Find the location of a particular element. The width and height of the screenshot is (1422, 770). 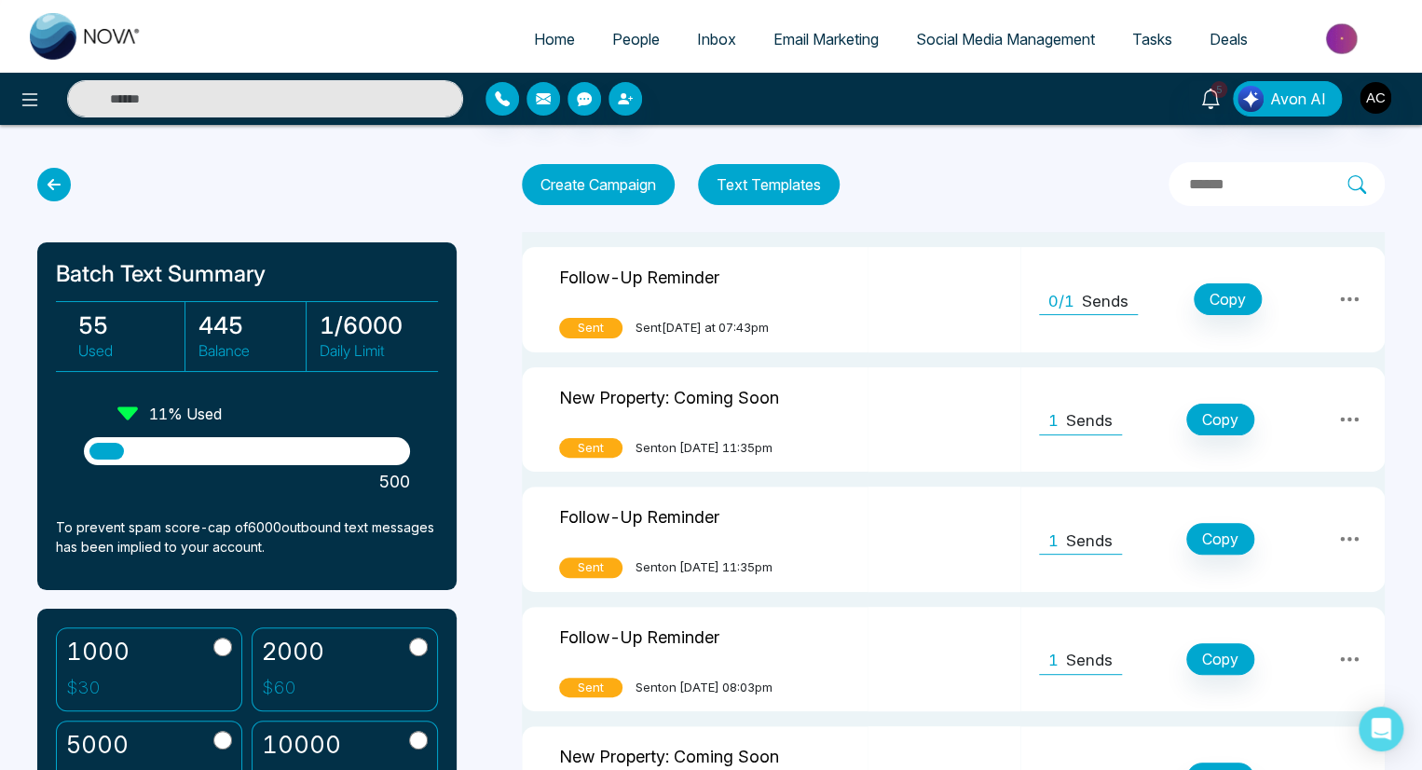

span: 5 is located at coordinates (1219, 89).